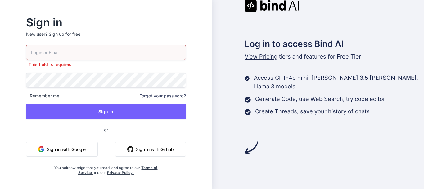 This screenshot has height=189, width=424. Describe the element at coordinates (163, 96) in the screenshot. I see `span: Forgot your password?` at that location.